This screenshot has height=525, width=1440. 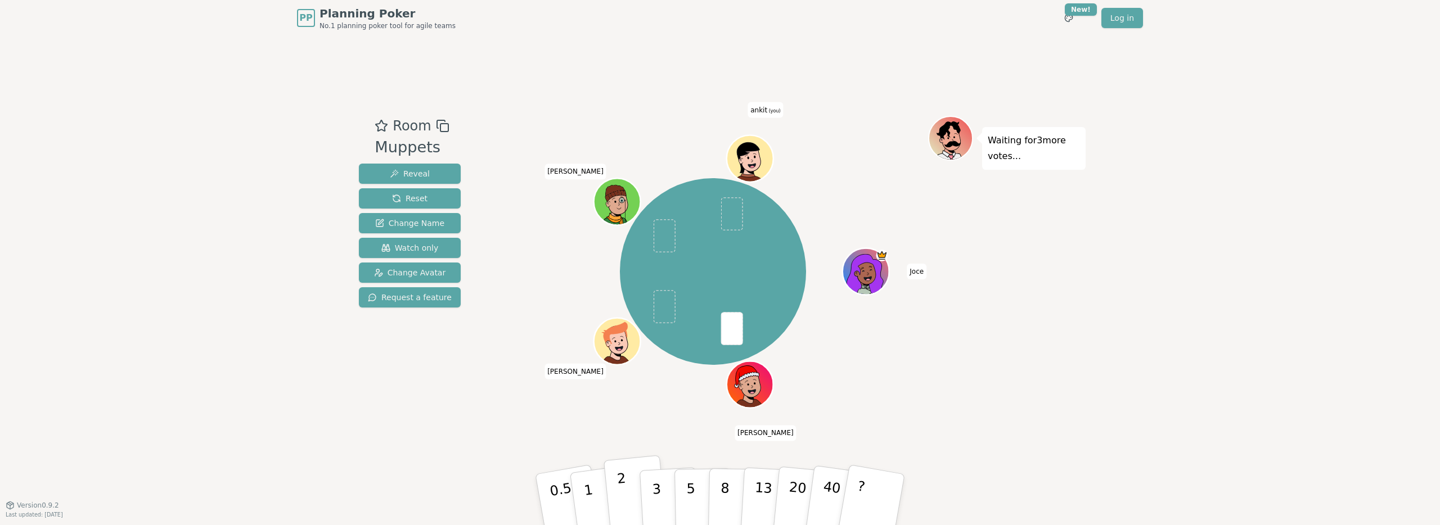 What do you see at coordinates (410, 199) in the screenshot?
I see `button: Reset` at bounding box center [410, 199].